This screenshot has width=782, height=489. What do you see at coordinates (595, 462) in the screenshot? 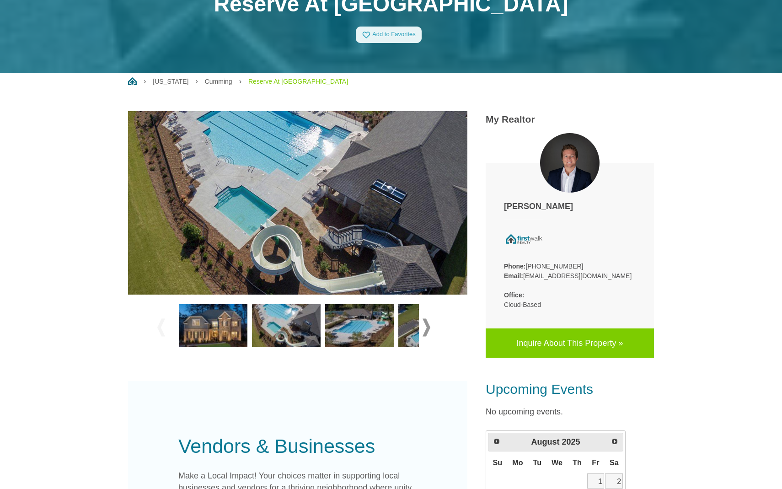
I see `span: Friday` at bounding box center [595, 462].